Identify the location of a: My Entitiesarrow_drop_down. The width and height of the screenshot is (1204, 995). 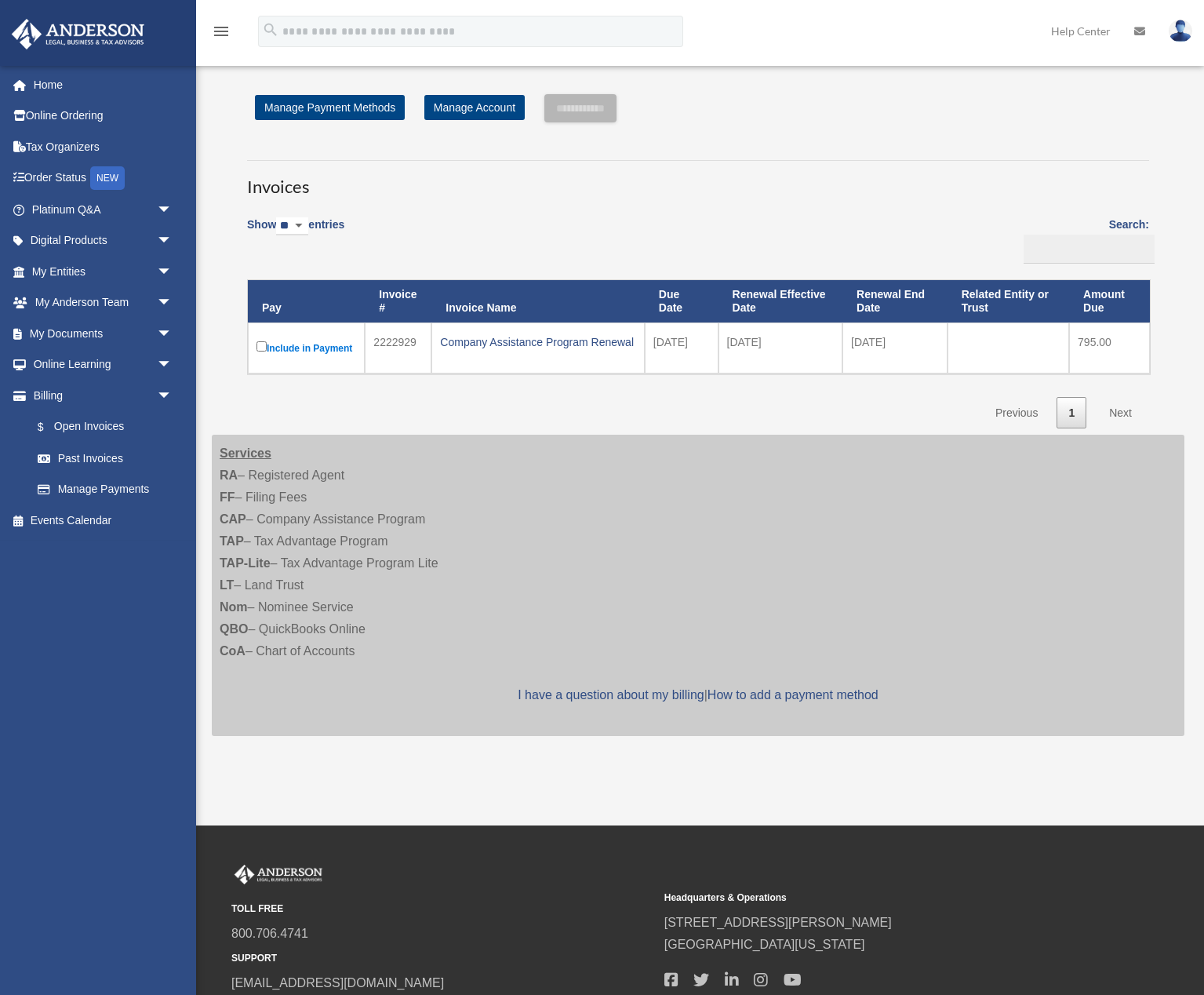
(104, 271).